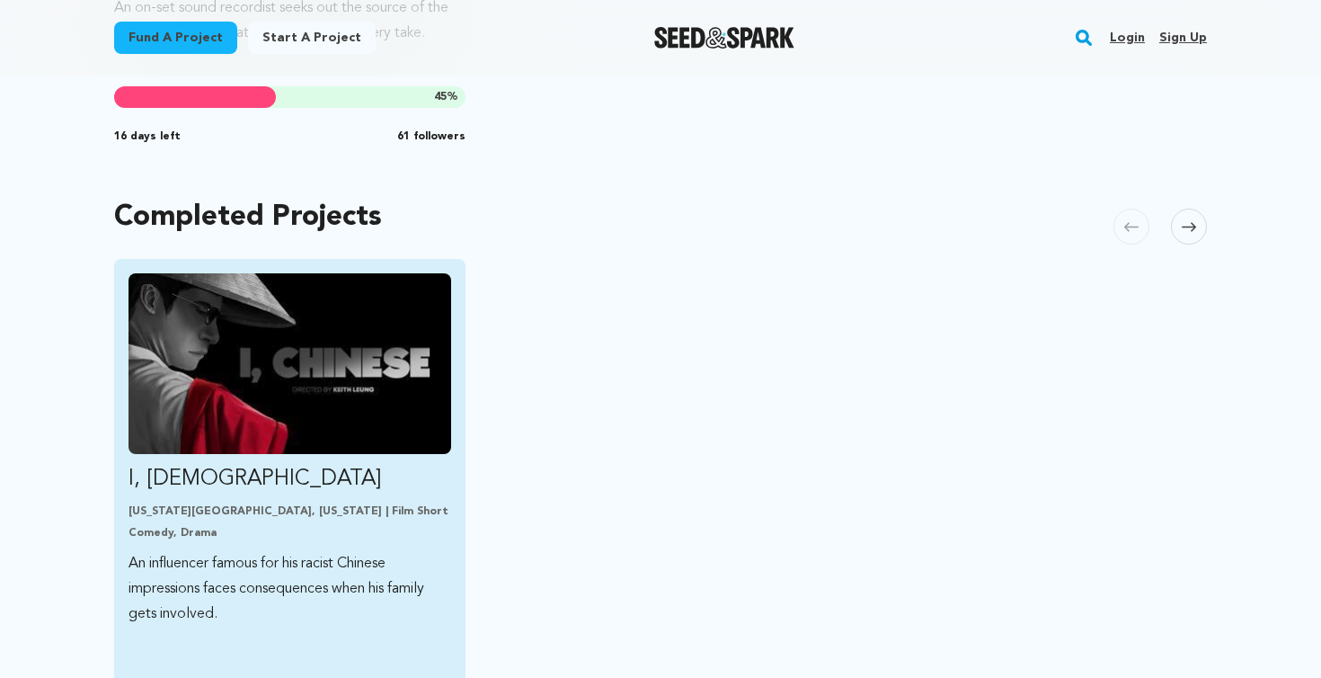 The height and width of the screenshot is (678, 1321). What do you see at coordinates (312, 38) in the screenshot?
I see `a: Start a project` at bounding box center [312, 38].